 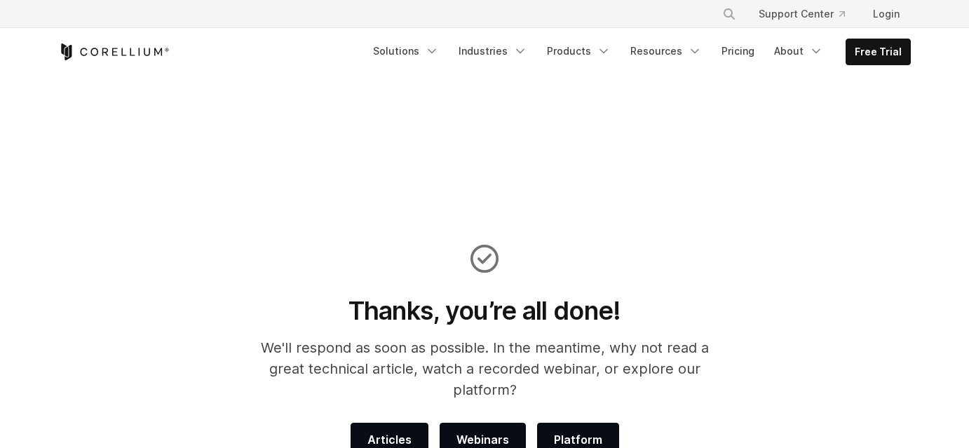 What do you see at coordinates (406, 51) in the screenshot?
I see `a: Solutions` at bounding box center [406, 51].